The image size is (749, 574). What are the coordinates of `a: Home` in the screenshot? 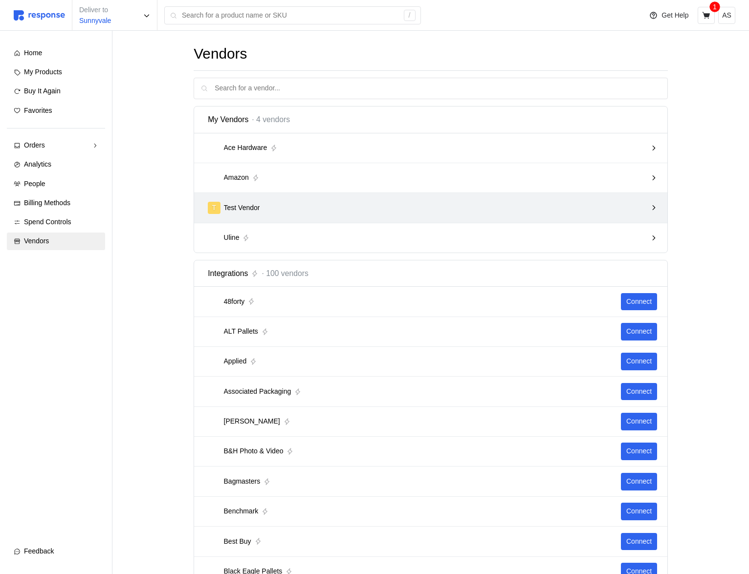 It's located at (56, 53).